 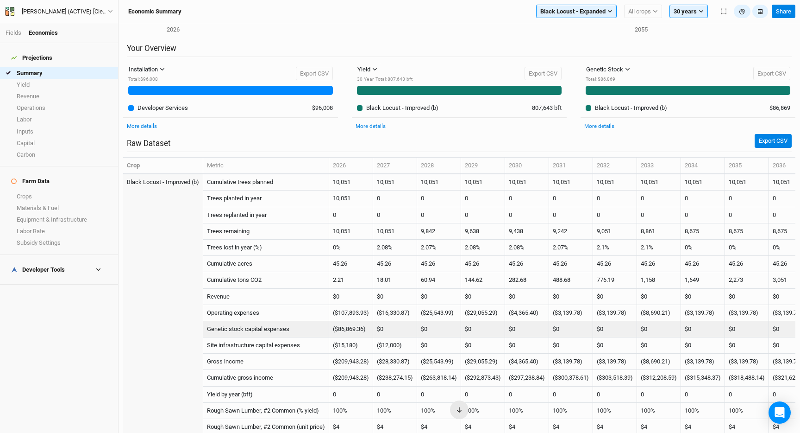 I want to click on td: 0%, so click(x=747, y=247).